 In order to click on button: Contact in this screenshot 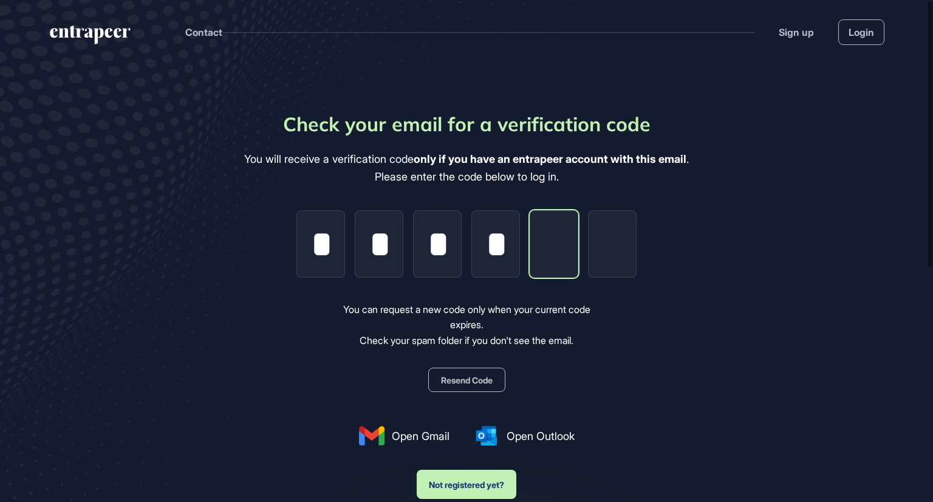, I will do `click(204, 32)`.